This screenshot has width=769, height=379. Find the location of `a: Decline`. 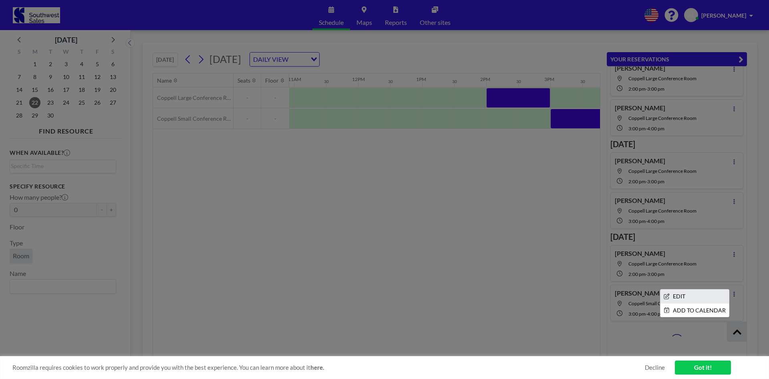

a: Decline is located at coordinates (655, 367).